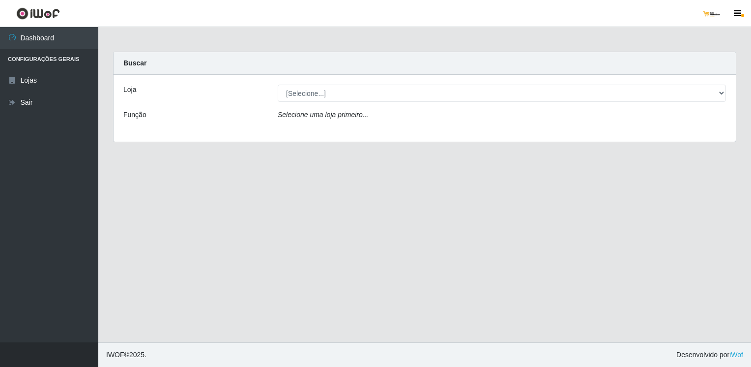  Describe the element at coordinates (130, 89) in the screenshot. I see `label: Loja` at that location.